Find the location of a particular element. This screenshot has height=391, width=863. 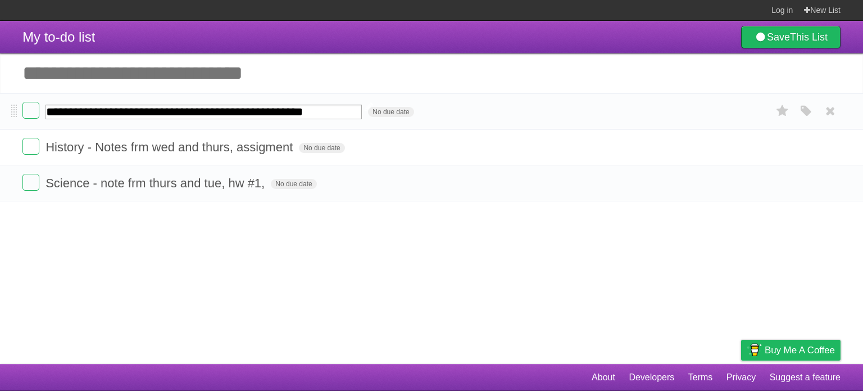

a: About is located at coordinates (604, 377).